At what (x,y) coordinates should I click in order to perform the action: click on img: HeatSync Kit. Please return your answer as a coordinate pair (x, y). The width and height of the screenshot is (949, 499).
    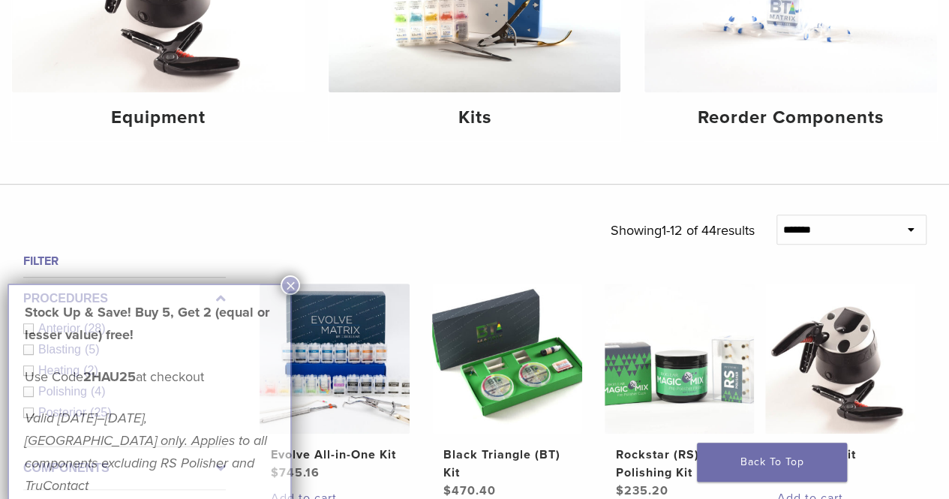
    Looking at the image, I should click on (840, 358).